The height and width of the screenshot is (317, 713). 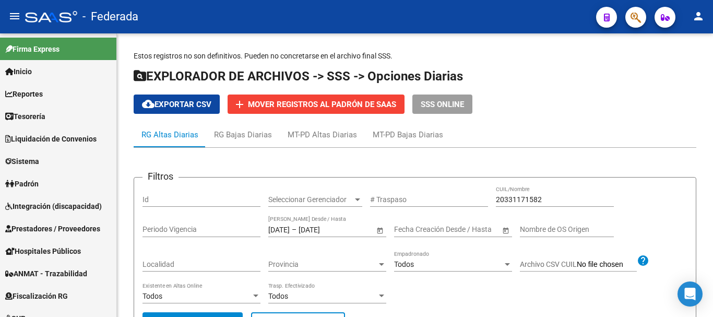 I want to click on mat-icon: add, so click(x=240, y=104).